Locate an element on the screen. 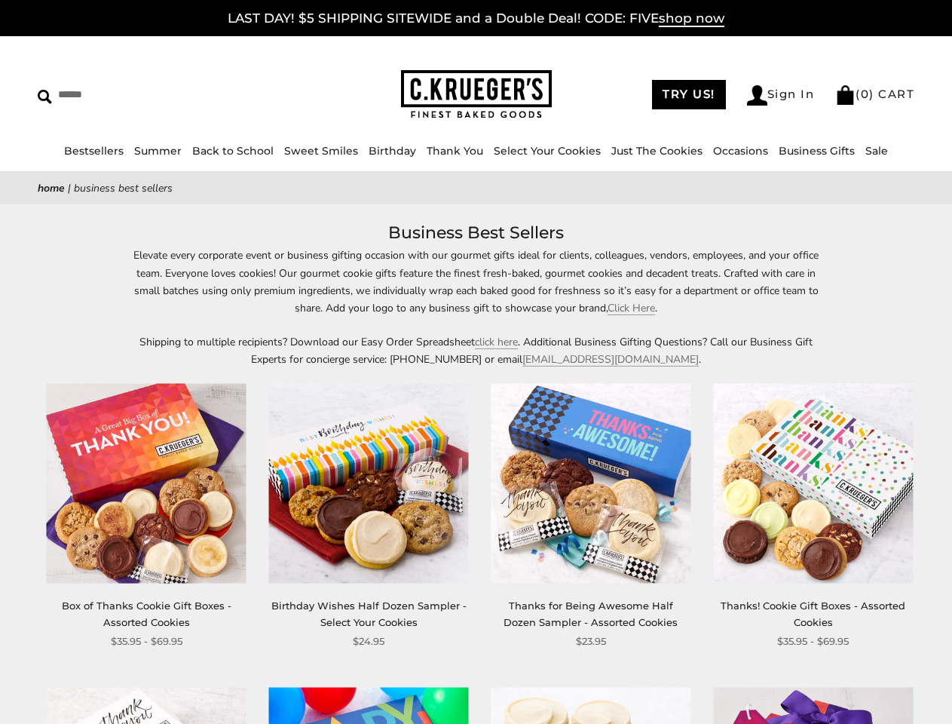  h1: Business Best Sellers is located at coordinates (476, 233).